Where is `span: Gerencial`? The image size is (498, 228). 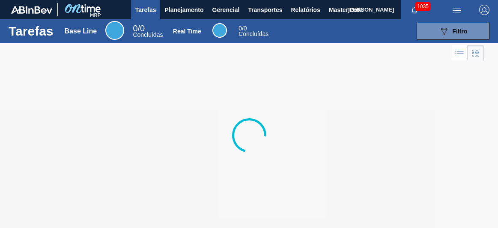
span: Gerencial is located at coordinates (226, 10).